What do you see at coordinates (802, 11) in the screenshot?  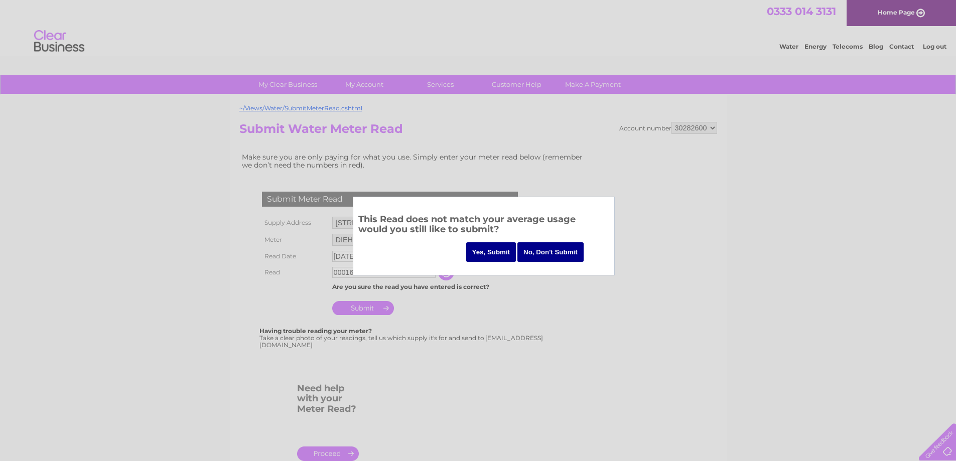 I see `a: 0333 014 3131` at bounding box center [802, 11].